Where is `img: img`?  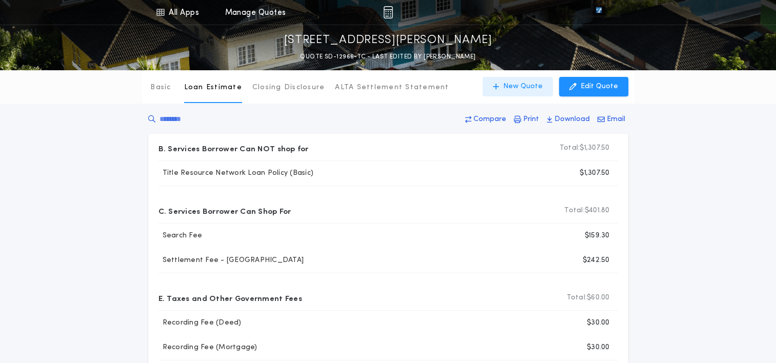
img: img is located at coordinates (388, 12).